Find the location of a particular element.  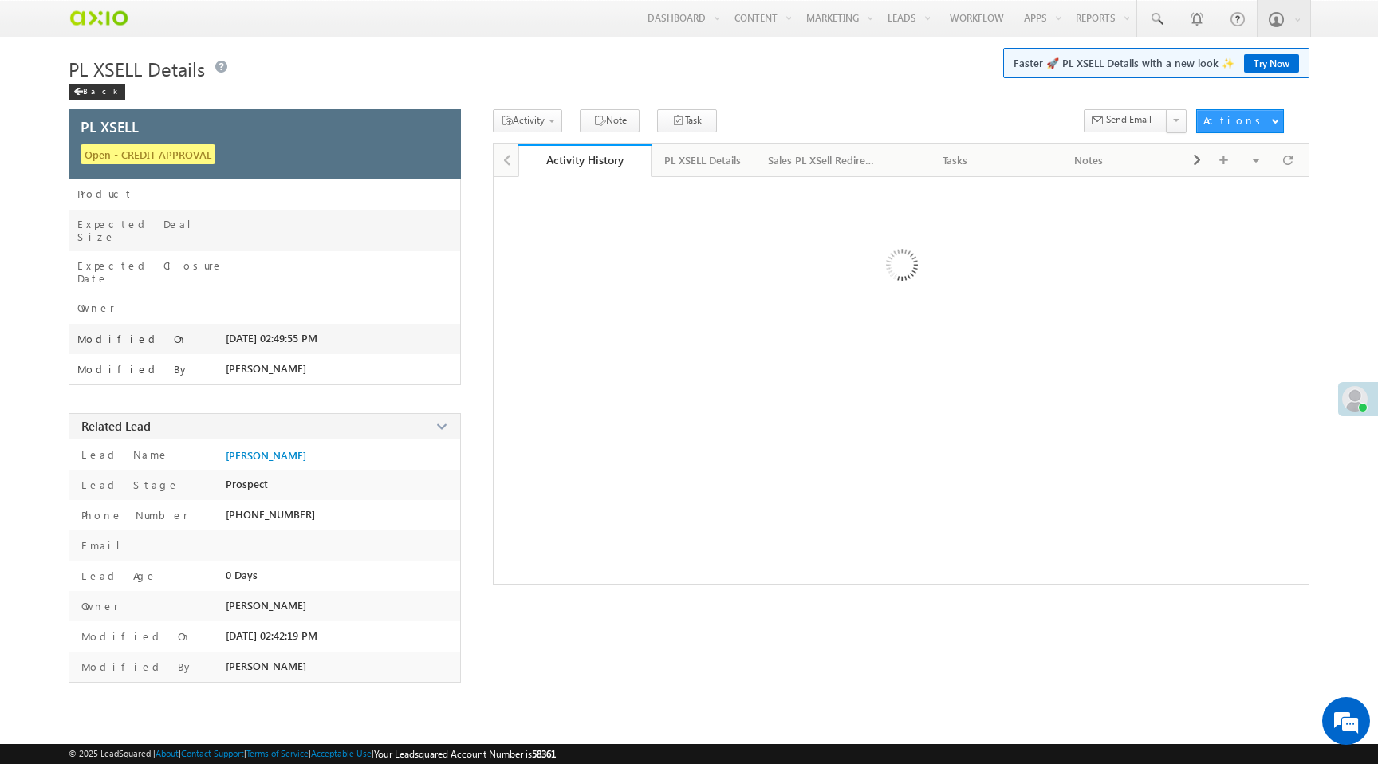

a: Documents is located at coordinates (1223, 160).